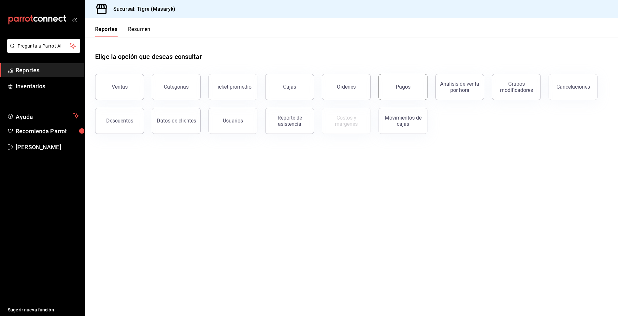  What do you see at coordinates (516, 87) in the screenshot?
I see `div: Grupos modificadores` at bounding box center [516, 87].